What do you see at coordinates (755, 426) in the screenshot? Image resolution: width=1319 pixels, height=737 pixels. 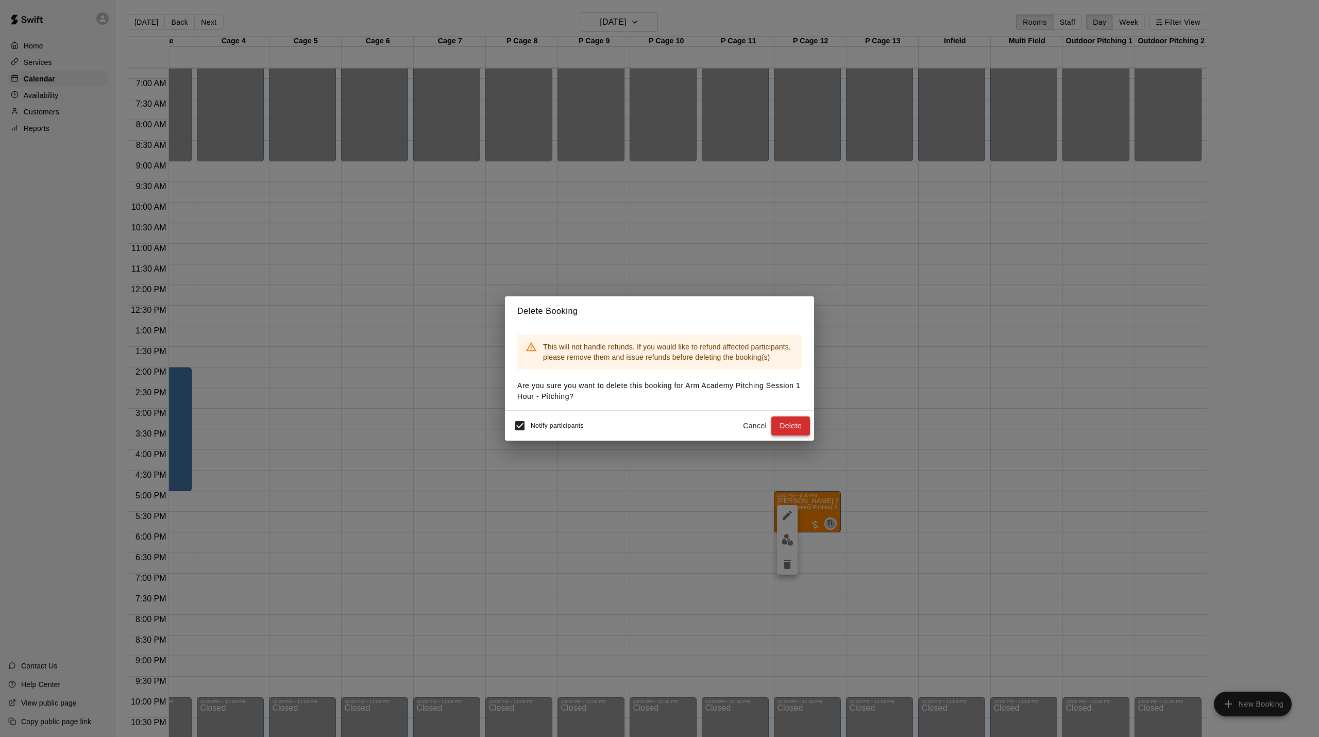 I see `button: Cancel` at bounding box center [755, 426].